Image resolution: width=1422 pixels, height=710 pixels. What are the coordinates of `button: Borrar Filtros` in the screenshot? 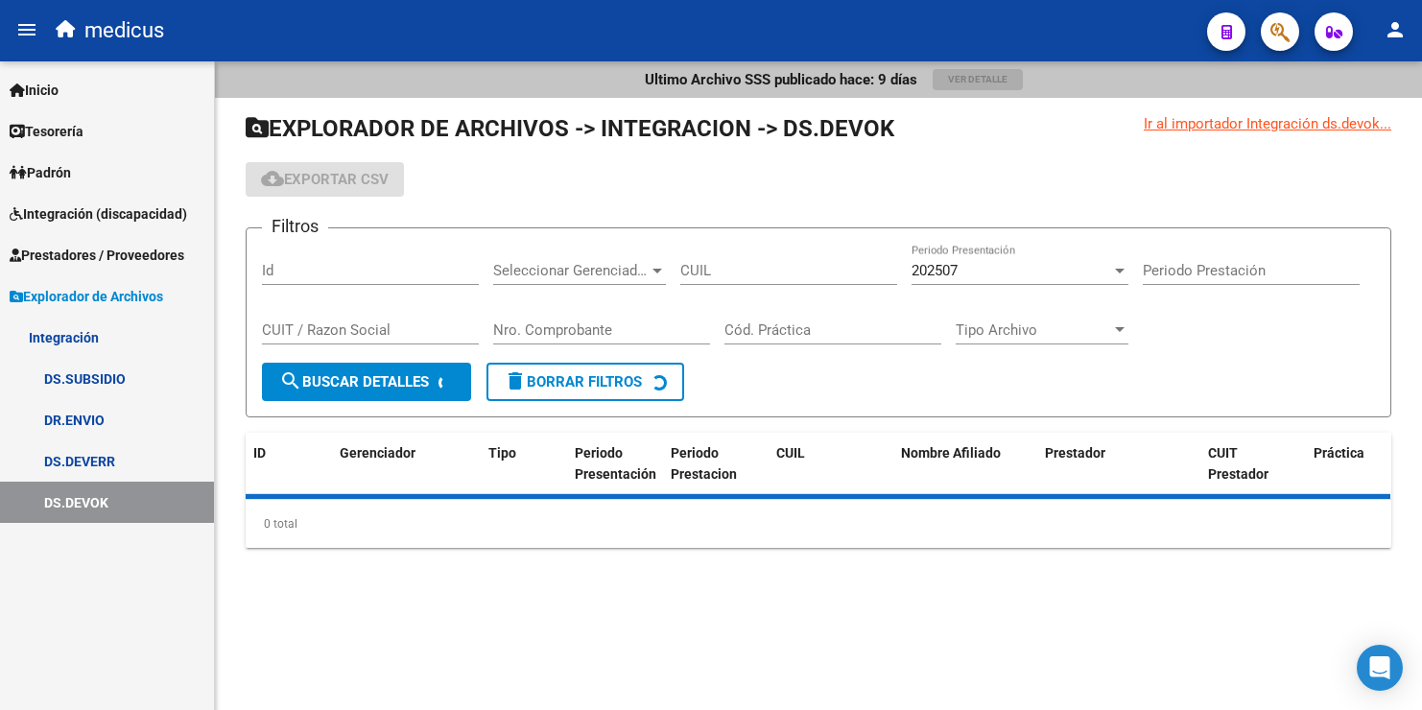 It's located at (585, 382).